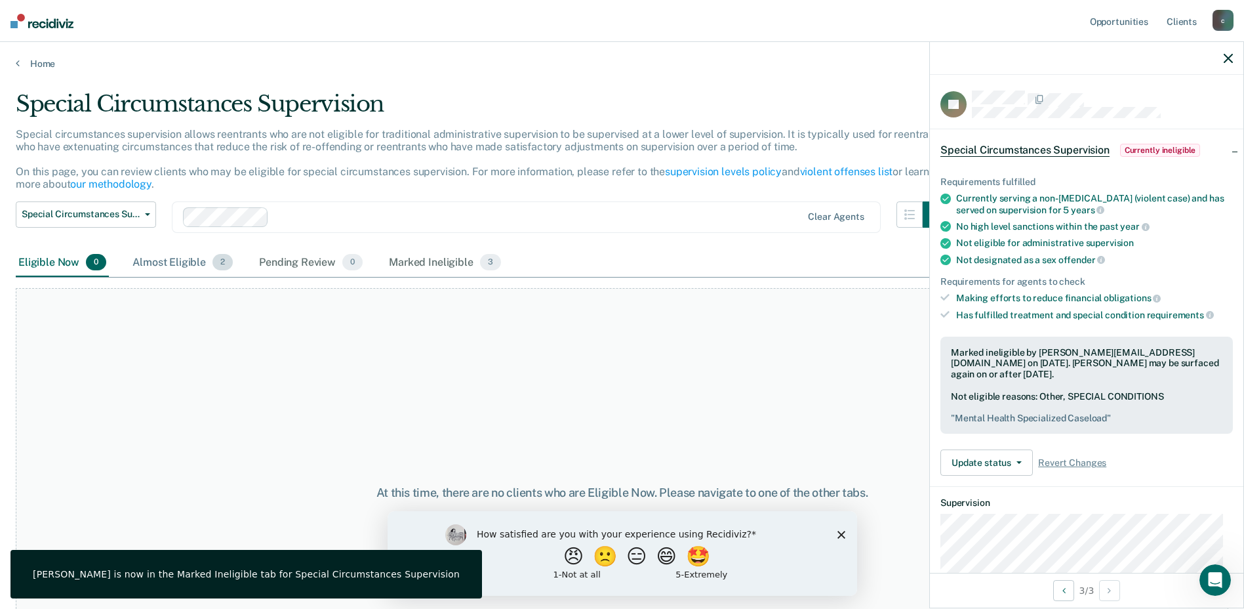 This screenshot has height=609, width=1244. What do you see at coordinates (182, 263) in the screenshot?
I see `div: Almost Eligible` at bounding box center [182, 263].